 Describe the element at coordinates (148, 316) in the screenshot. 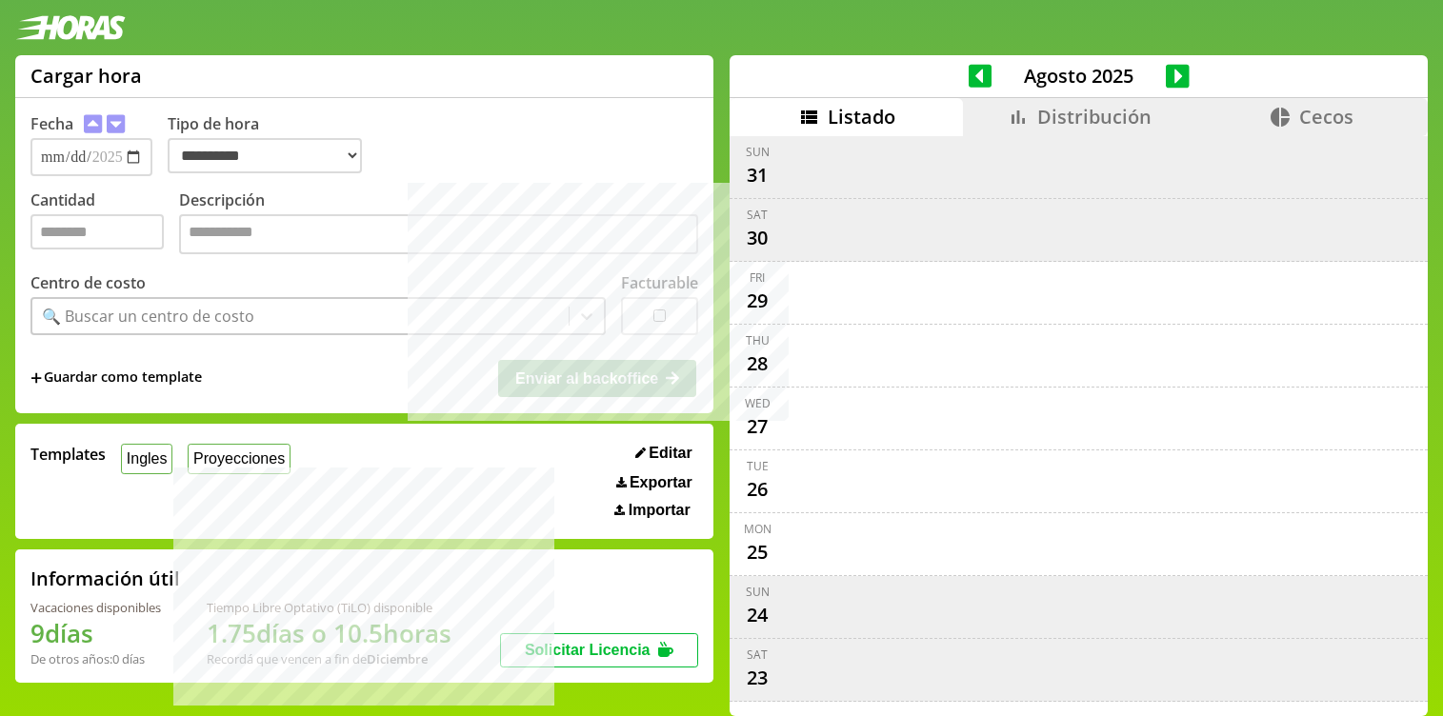

I see `div: 🔍 Buscar un centro de costo` at that location.